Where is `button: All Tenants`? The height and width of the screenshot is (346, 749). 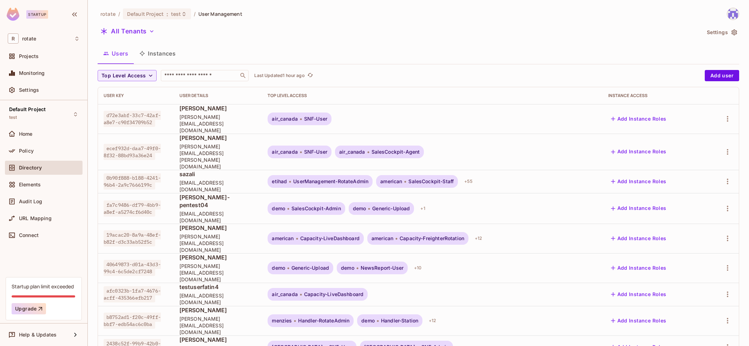 button: All Tenants is located at coordinates (128, 31).